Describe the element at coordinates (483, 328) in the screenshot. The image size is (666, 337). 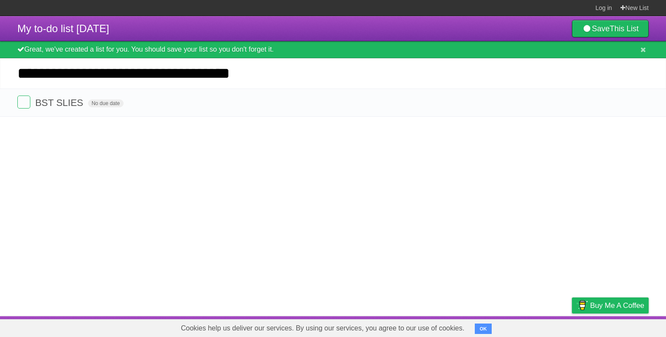
I see `button: OK` at that location.